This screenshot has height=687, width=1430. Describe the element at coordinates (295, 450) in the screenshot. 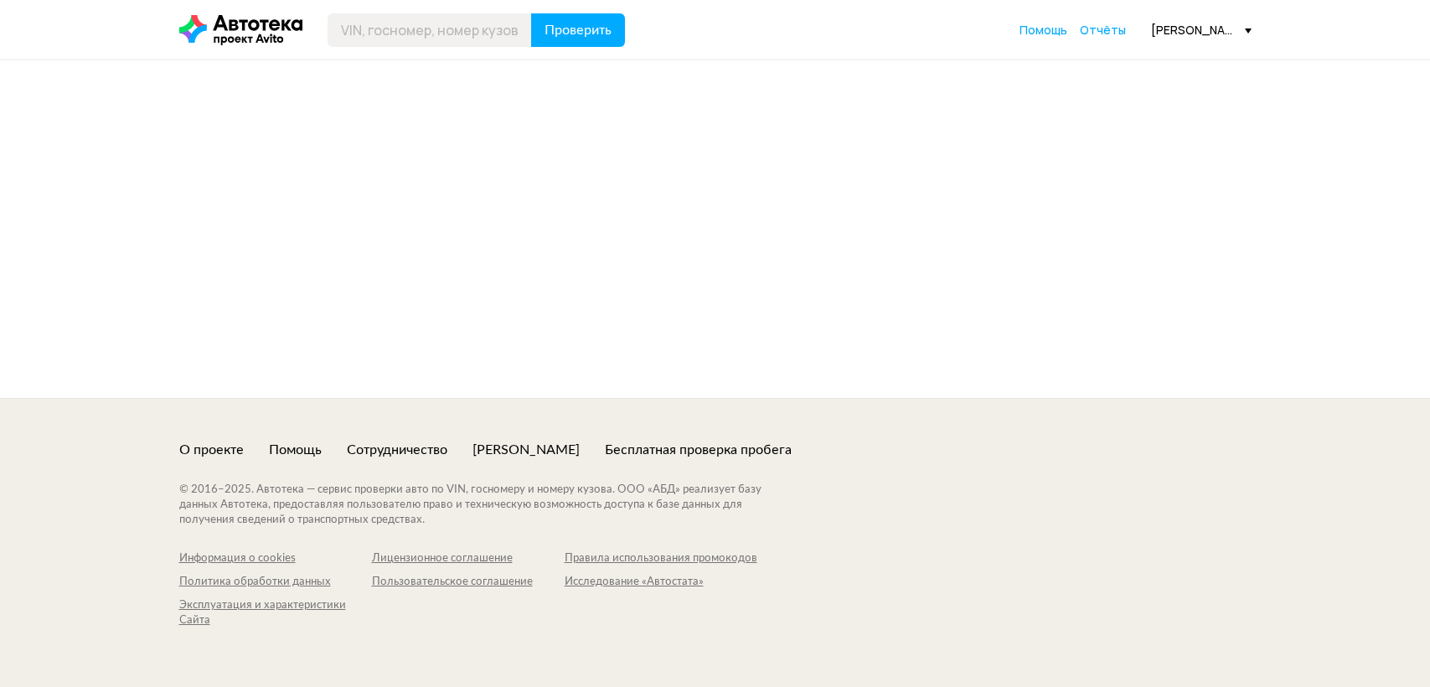

I see `div: Помощь` at that location.